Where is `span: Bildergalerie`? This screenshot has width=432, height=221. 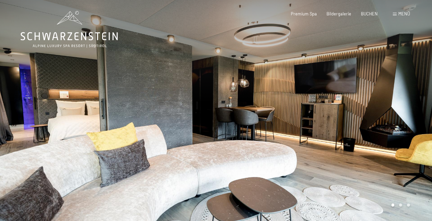 span: Bildergalerie is located at coordinates (339, 14).